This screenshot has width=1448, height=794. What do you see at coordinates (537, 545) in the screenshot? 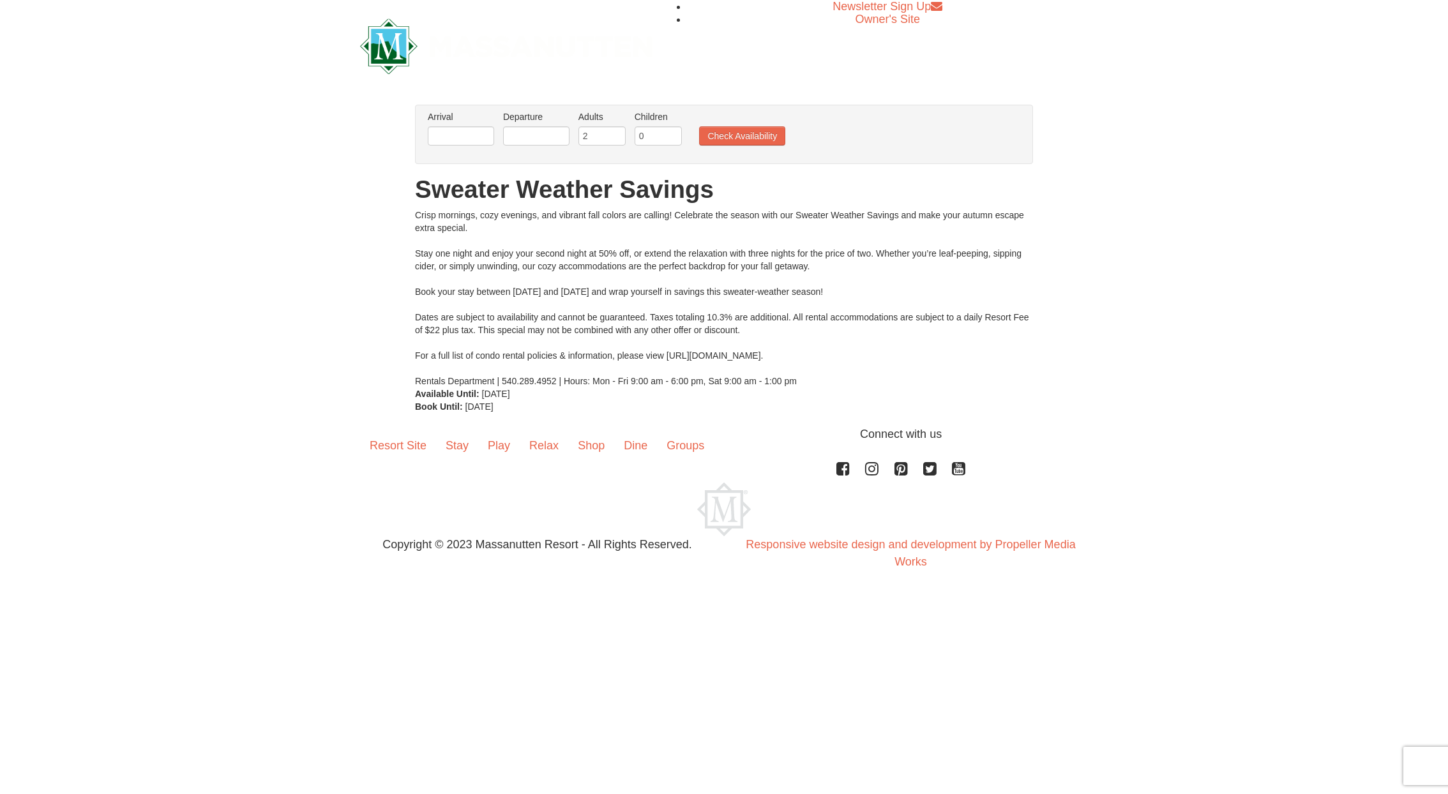
I see `p: Copyright © 2023 Massanutten Resort - All Rights Reserved.` at bounding box center [537, 545].